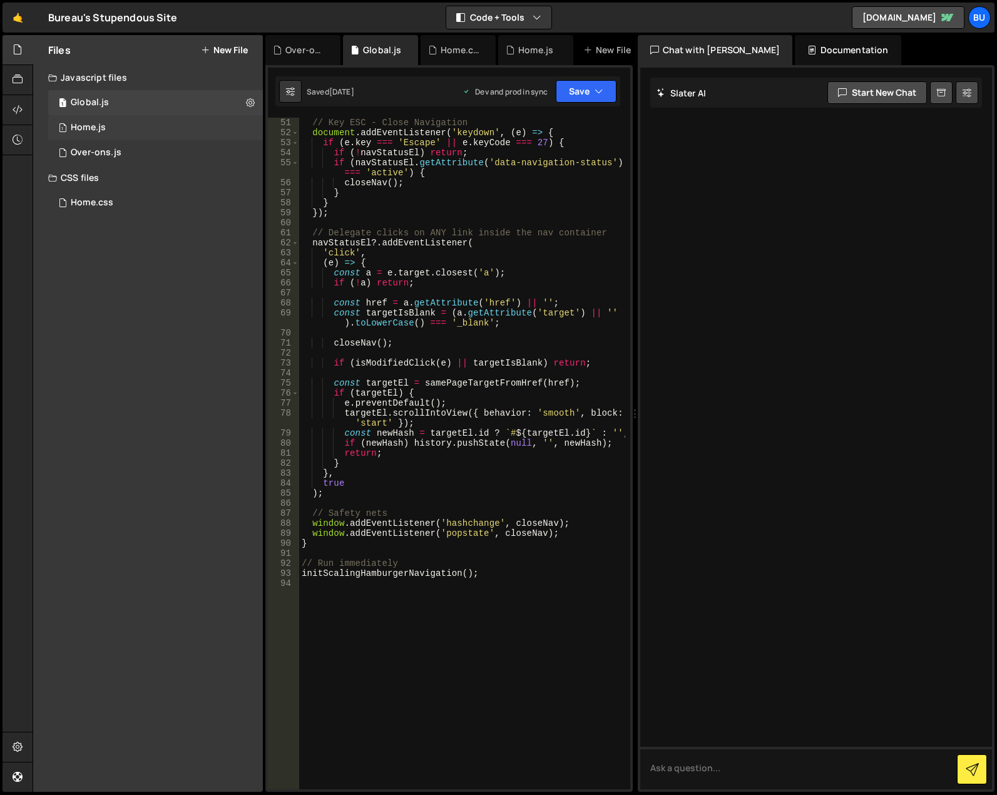 This screenshot has width=997, height=795. I want to click on div: 60, so click(283, 223).